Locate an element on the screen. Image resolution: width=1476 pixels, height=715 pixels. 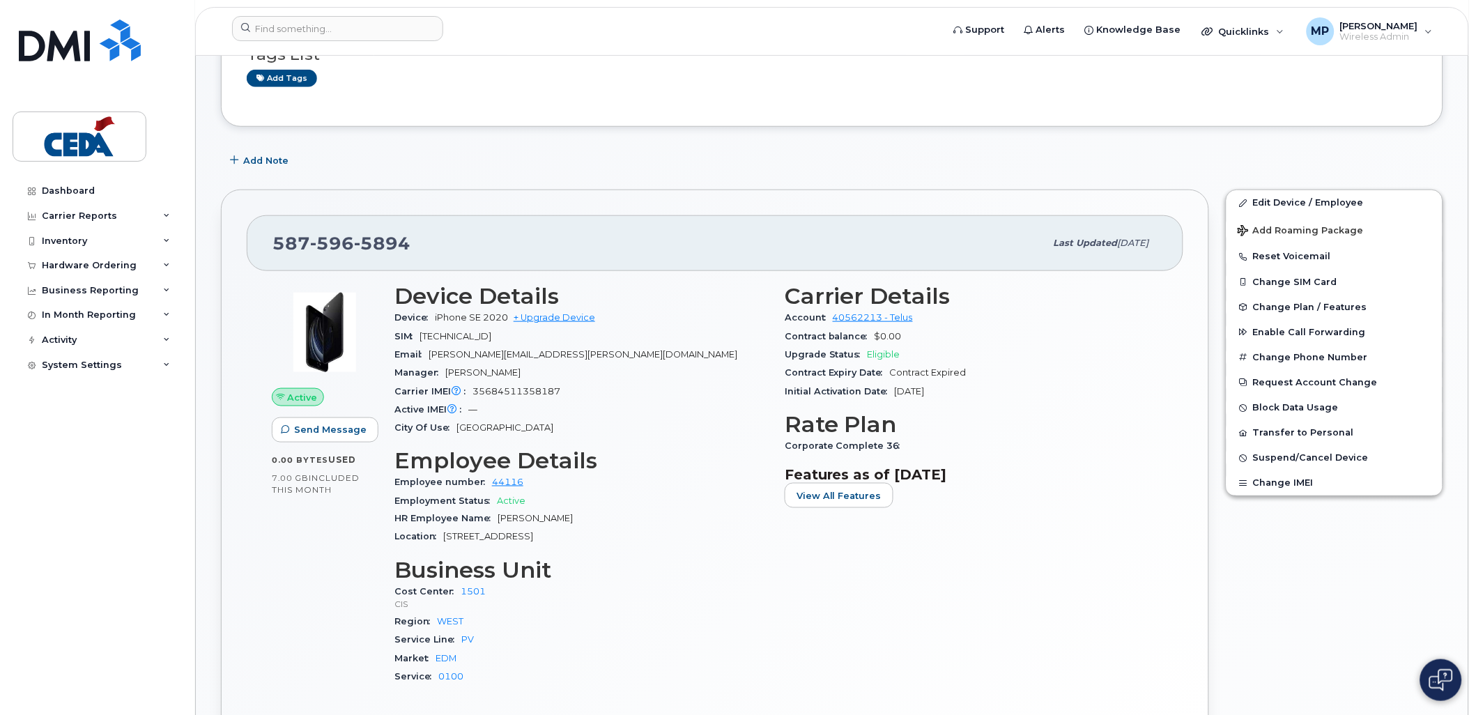
span: Wireless Admin is located at coordinates (1379, 37).